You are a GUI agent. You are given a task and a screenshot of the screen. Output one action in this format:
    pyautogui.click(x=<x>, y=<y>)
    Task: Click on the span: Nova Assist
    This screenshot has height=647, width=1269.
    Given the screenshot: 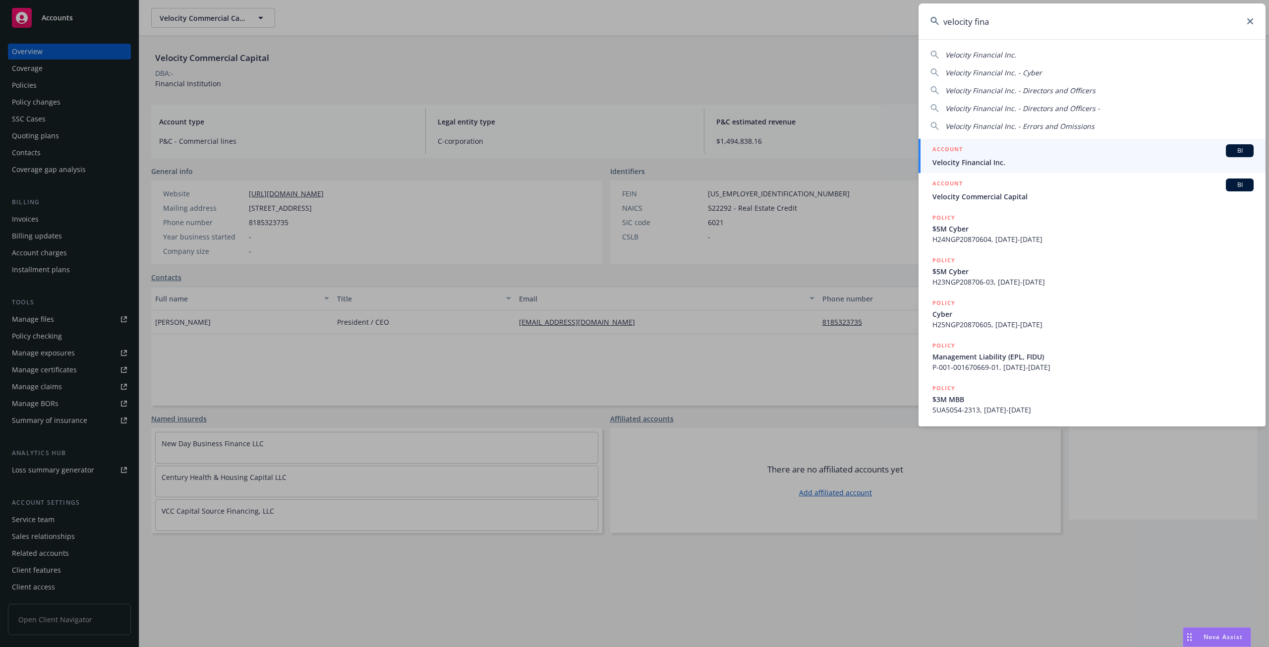 What is the action you would take?
    pyautogui.click(x=1223, y=637)
    